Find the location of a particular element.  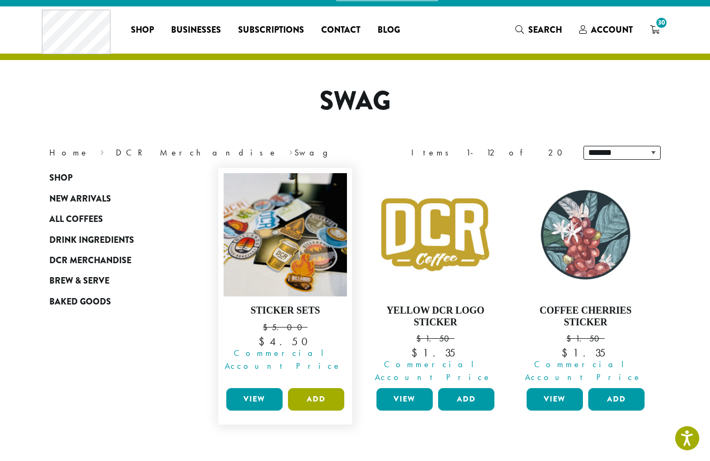

div: Items 1-12 of 20 is located at coordinates (489, 153).